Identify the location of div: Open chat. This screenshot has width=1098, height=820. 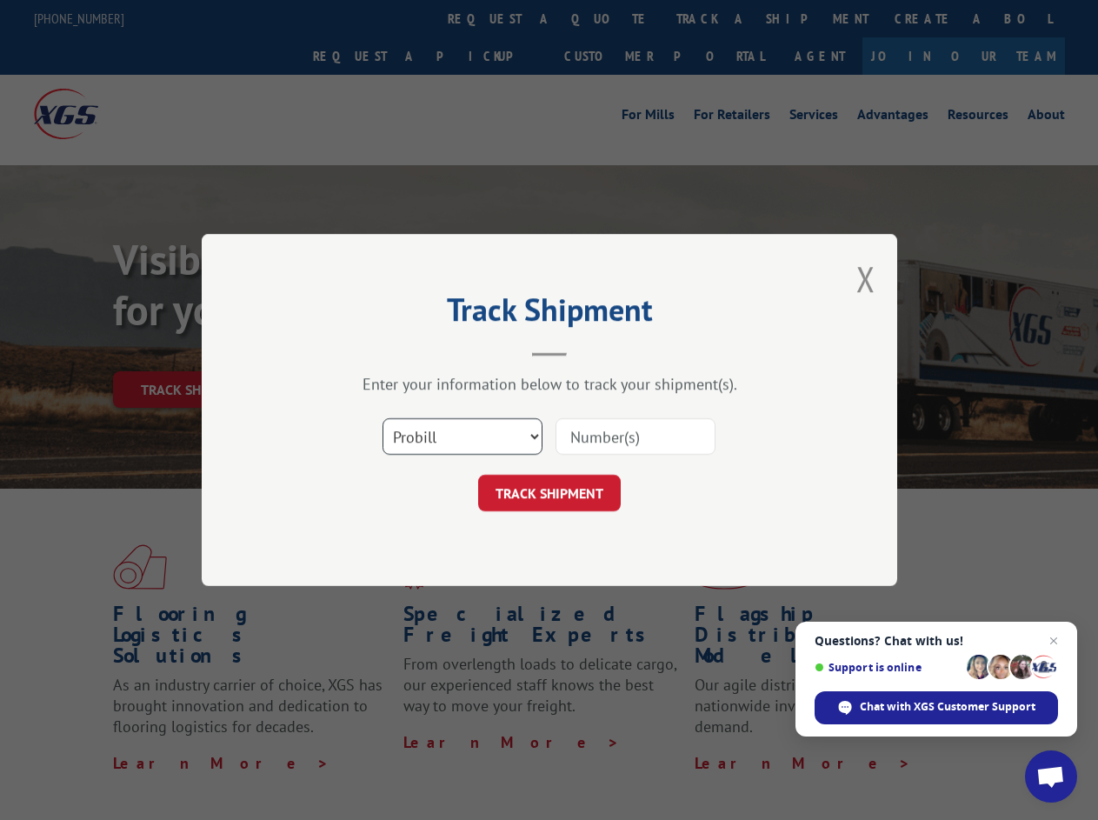
(1051, 776).